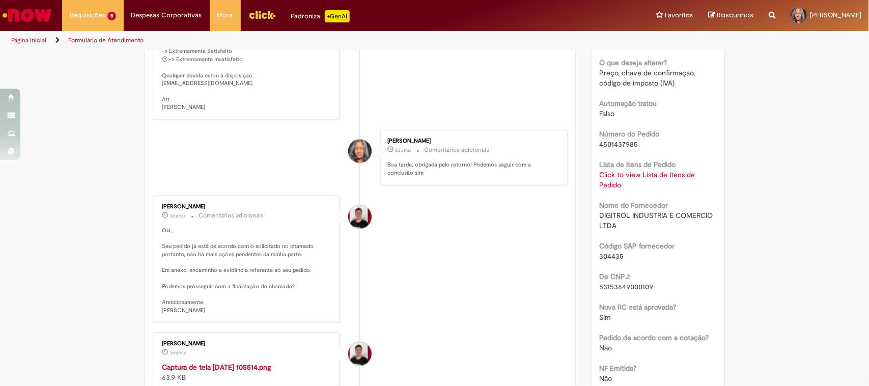 The image size is (869, 386). I want to click on b: NF Emitida?, so click(618, 368).